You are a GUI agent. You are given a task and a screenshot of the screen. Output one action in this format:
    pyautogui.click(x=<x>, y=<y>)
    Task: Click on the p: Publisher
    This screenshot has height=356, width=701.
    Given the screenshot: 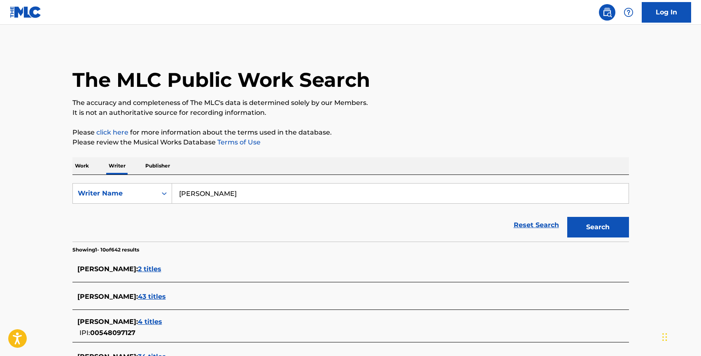 What is the action you would take?
    pyautogui.click(x=158, y=166)
    